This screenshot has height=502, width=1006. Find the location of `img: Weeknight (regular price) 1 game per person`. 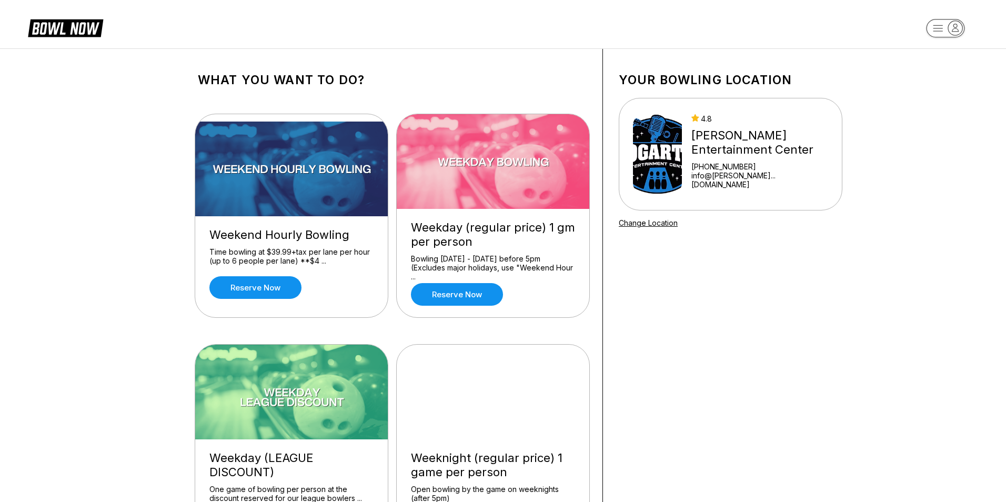

img: Weeknight (regular price) 1 game per person is located at coordinates (494, 392).